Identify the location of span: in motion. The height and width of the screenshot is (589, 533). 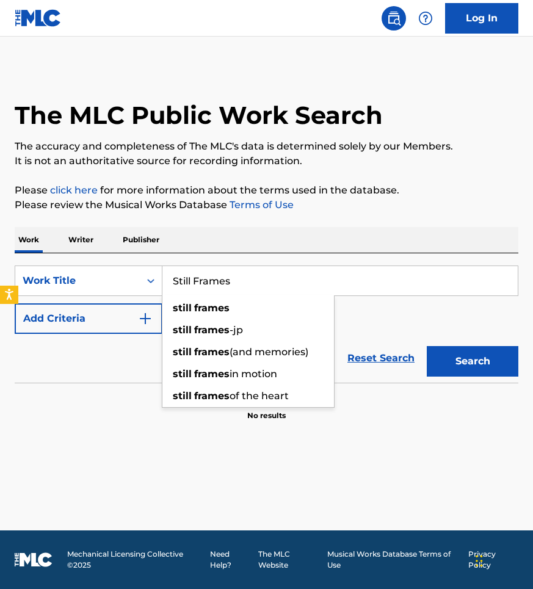
(253, 373).